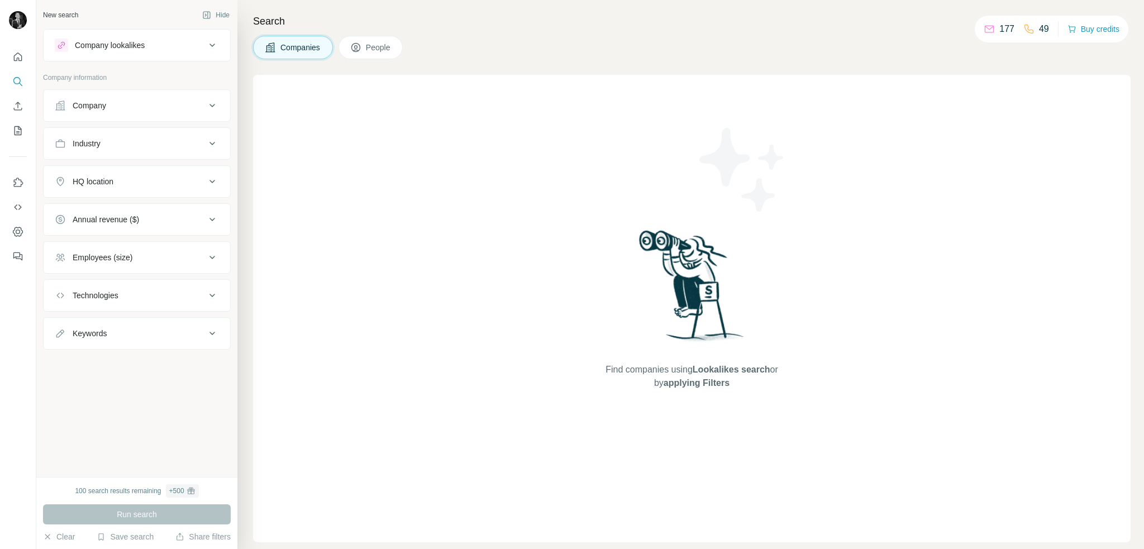  I want to click on button: Quick start, so click(18, 57).